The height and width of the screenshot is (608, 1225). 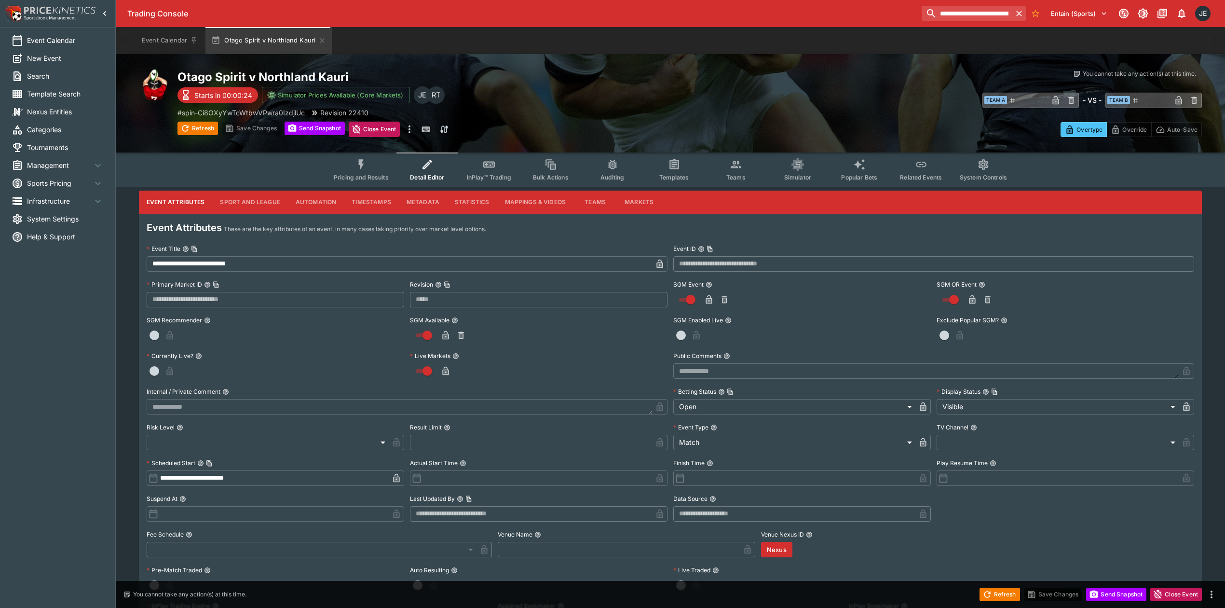 I want to click on button: RevisionCopy To Clipboard, so click(x=438, y=285).